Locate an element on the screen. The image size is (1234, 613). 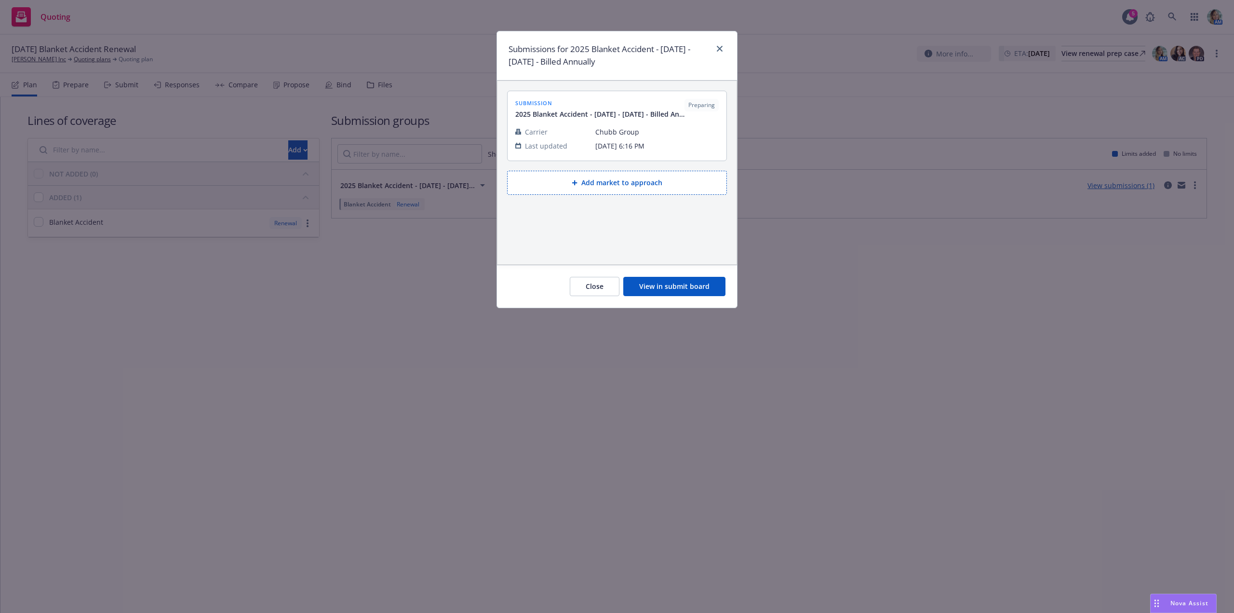
span: Carrier is located at coordinates (536, 132).